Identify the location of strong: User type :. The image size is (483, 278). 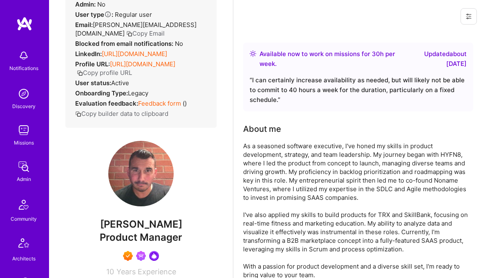
(94, 14).